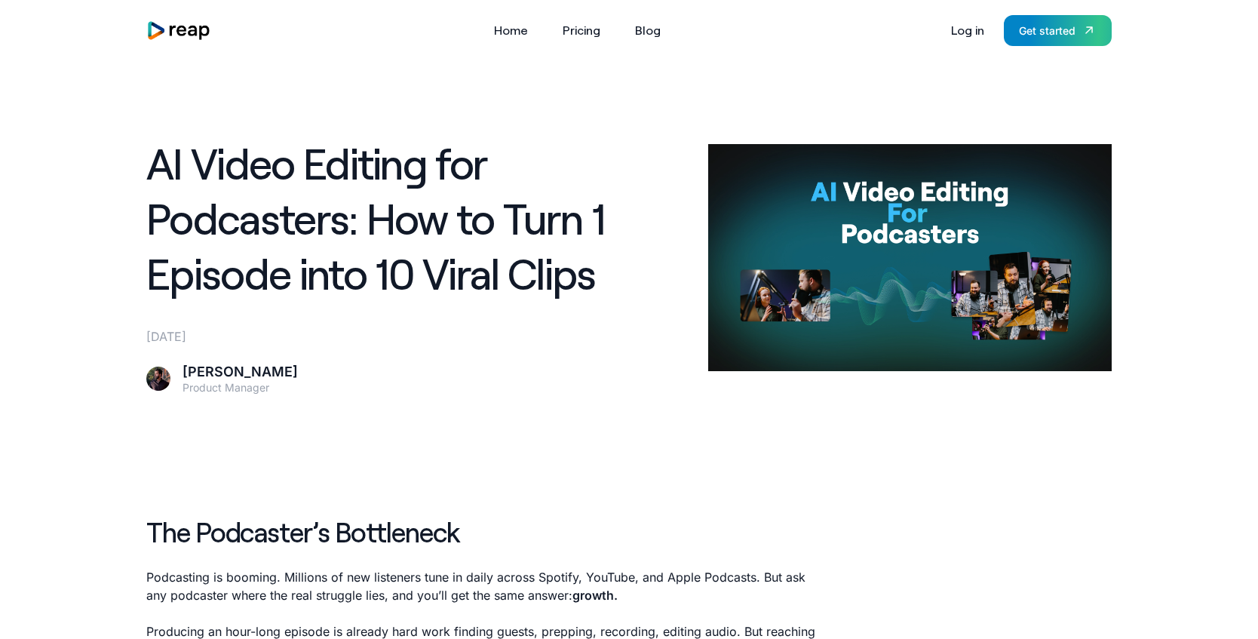 The width and height of the screenshot is (1258, 639). Describe the element at coordinates (581, 30) in the screenshot. I see `a: Pricing` at that location.